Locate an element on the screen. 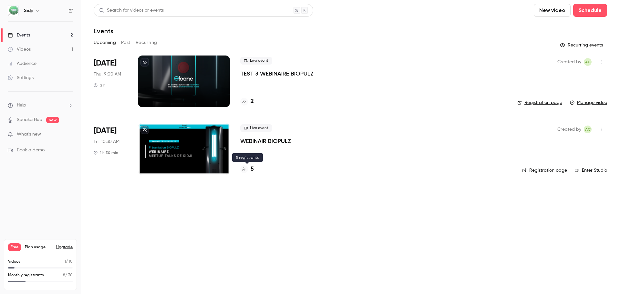 The height and width of the screenshot is (294, 620). button: Upcoming is located at coordinates (105, 43).